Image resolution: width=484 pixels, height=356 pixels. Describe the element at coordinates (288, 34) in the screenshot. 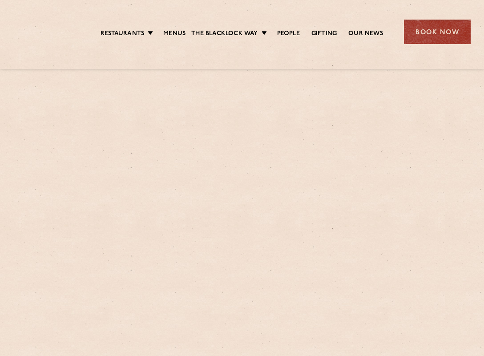

I see `a: People` at that location.